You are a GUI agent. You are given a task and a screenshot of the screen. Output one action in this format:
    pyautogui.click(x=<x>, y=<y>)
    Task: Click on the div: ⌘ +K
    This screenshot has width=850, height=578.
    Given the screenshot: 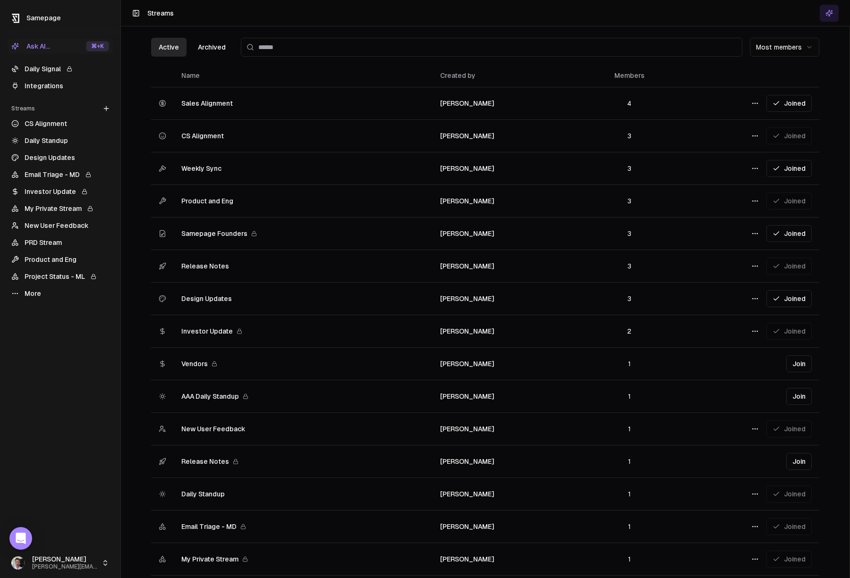 What is the action you would take?
    pyautogui.click(x=97, y=46)
    